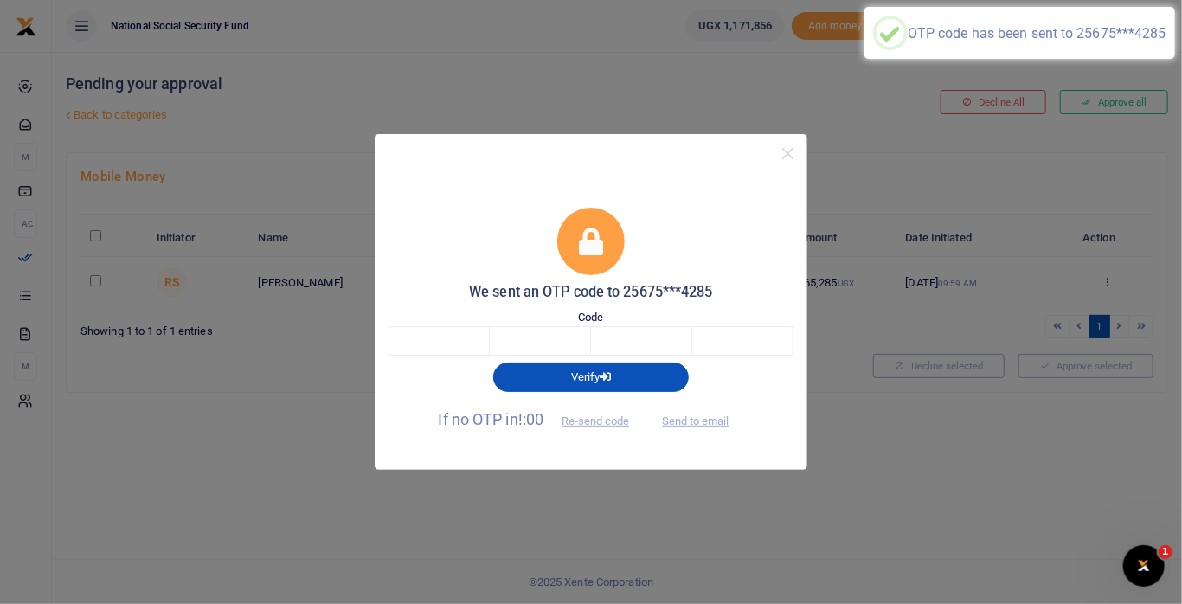 The height and width of the screenshot is (604, 1182). I want to click on label: Code, so click(590, 317).